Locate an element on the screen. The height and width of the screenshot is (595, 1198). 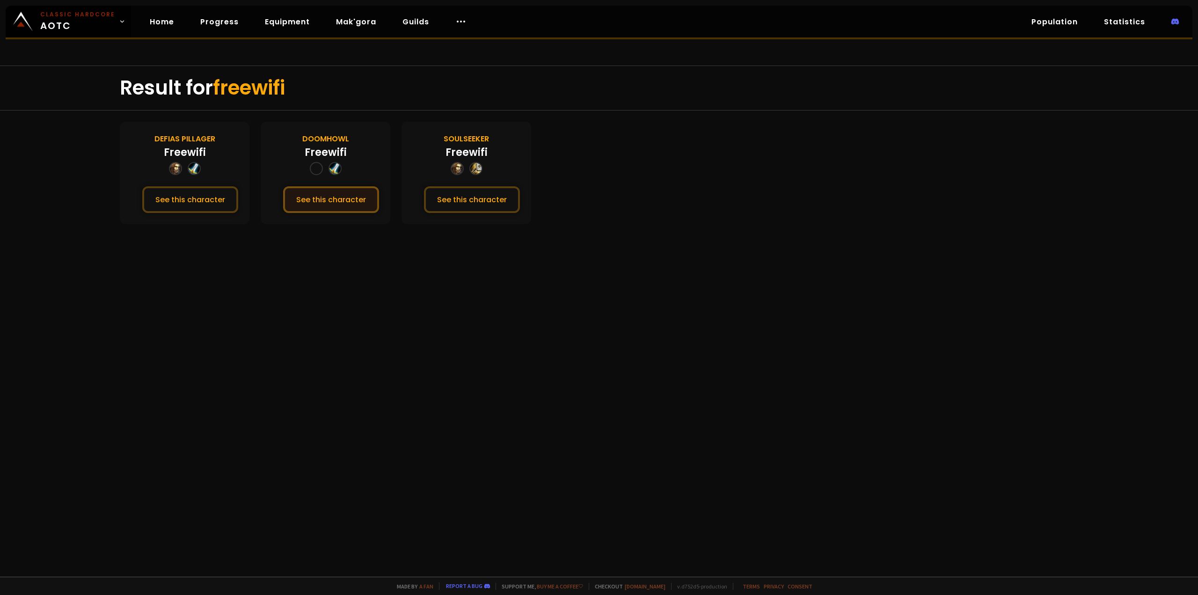
div: Result for is located at coordinates (599, 88).